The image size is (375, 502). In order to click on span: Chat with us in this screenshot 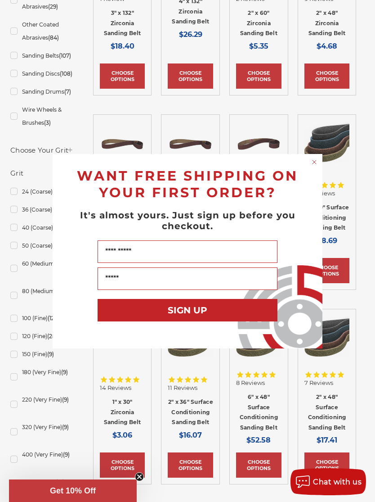, I will do `click(338, 482)`.